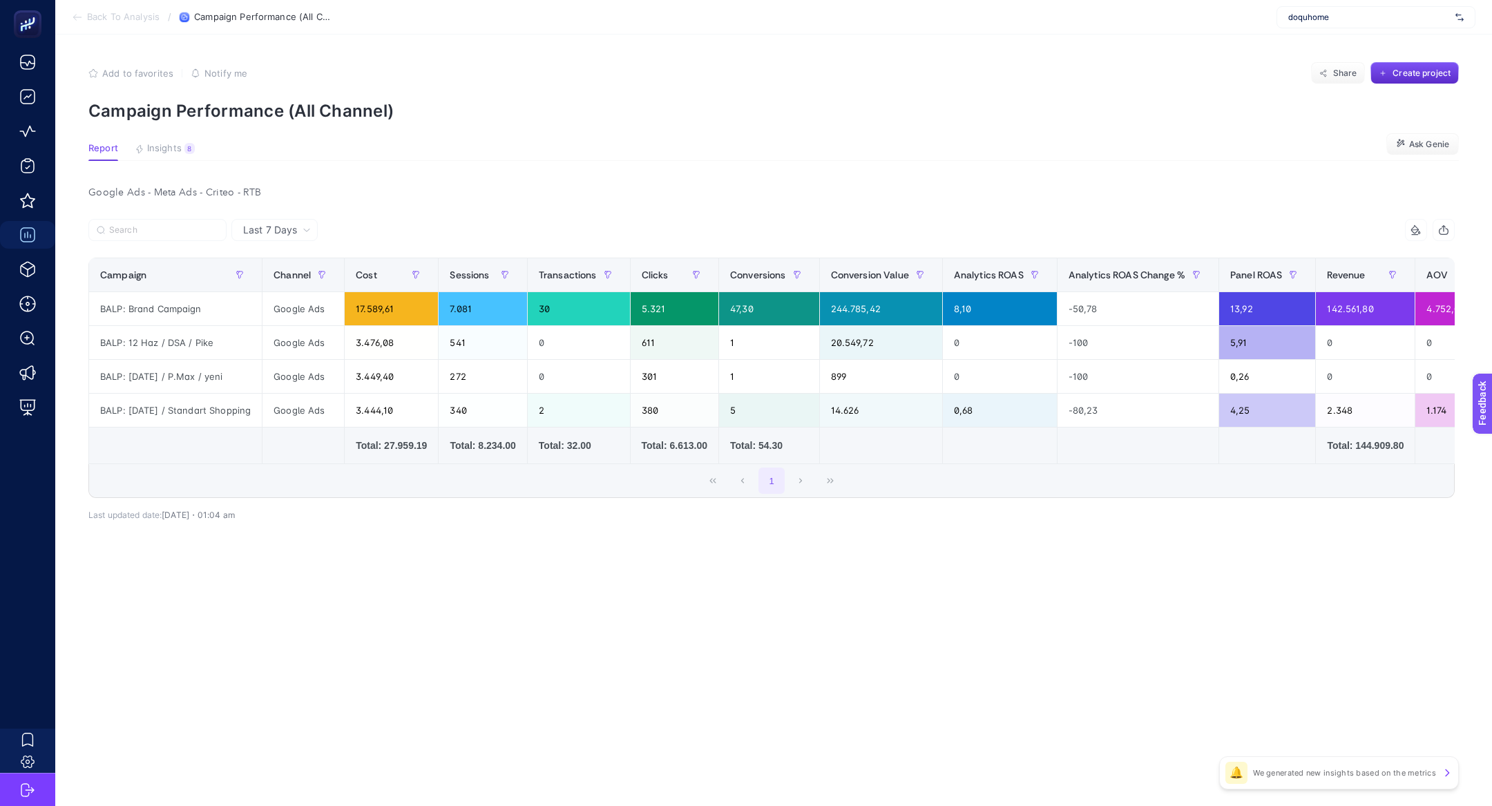 The width and height of the screenshot is (1492, 806). What do you see at coordinates (1138, 309) in the screenshot?
I see `div: -50,78` at bounding box center [1138, 309].